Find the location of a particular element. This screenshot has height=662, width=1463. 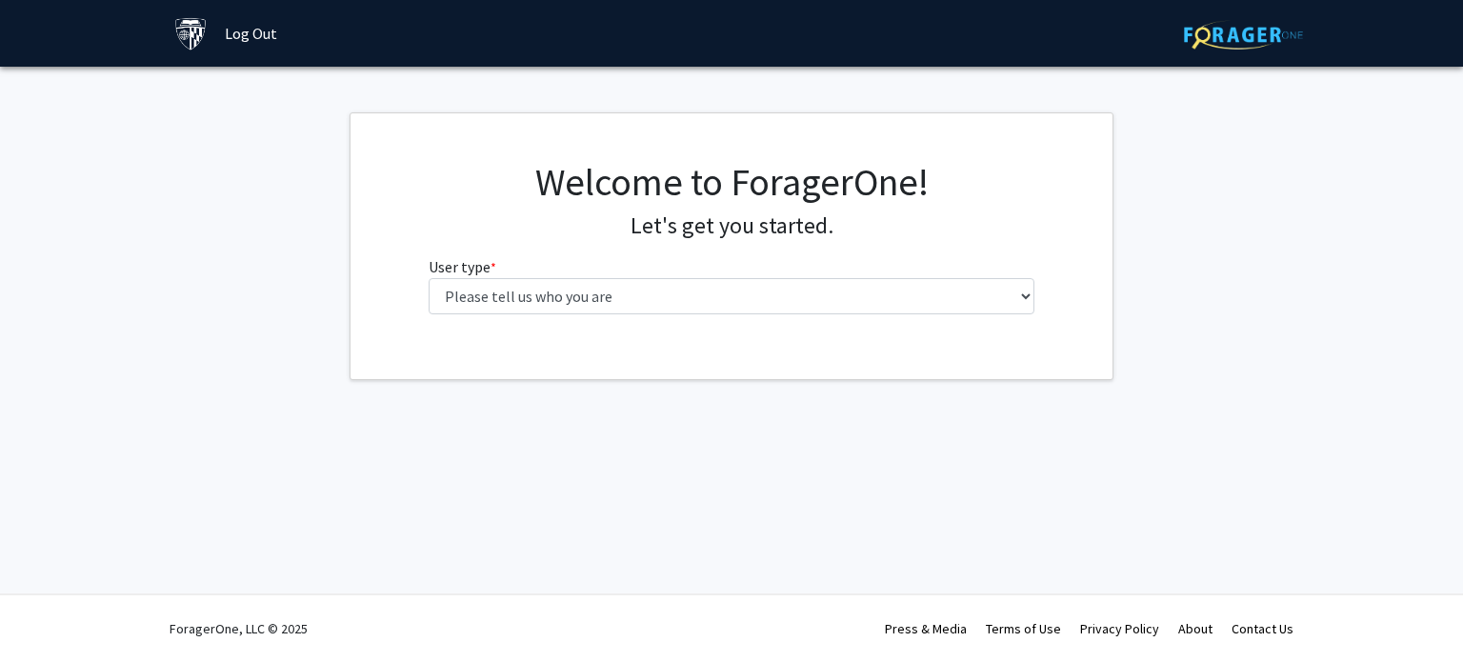

a: Terms of Use is located at coordinates (1023, 629).